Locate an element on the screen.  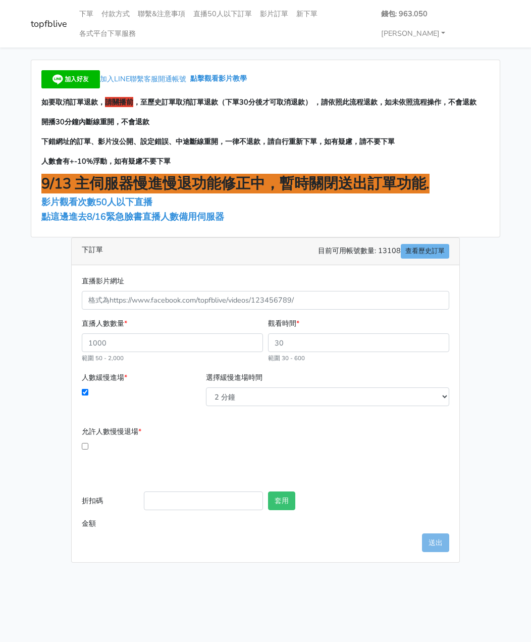
a: 影片觀看次數 is located at coordinates (69, 202).